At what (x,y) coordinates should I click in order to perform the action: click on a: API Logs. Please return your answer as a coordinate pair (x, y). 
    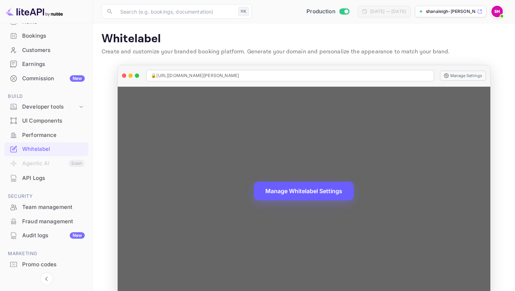
    Looking at the image, I should click on (46, 177).